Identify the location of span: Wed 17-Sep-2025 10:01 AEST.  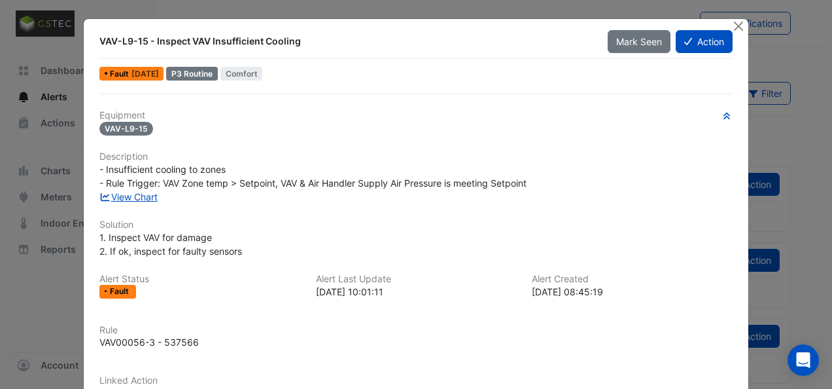
(145, 73).